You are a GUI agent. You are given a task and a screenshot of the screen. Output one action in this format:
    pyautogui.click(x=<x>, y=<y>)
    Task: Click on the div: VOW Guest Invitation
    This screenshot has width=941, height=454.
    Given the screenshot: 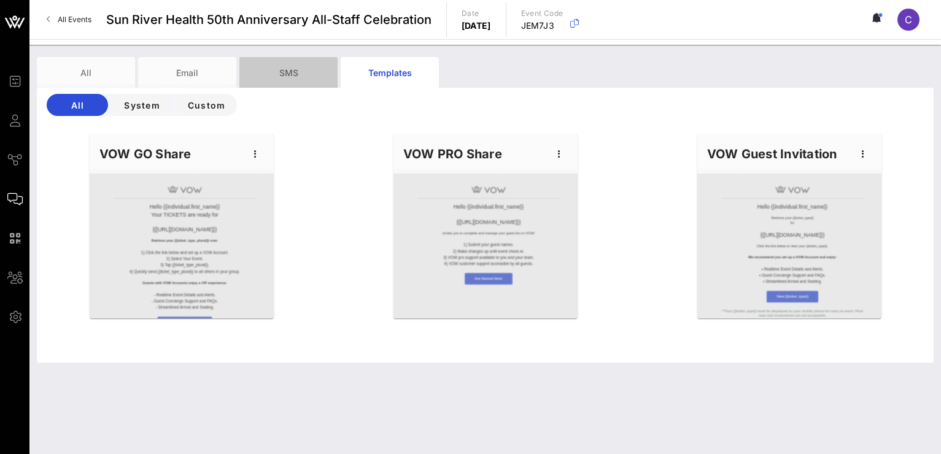 What is the action you would take?
    pyautogui.click(x=789, y=154)
    